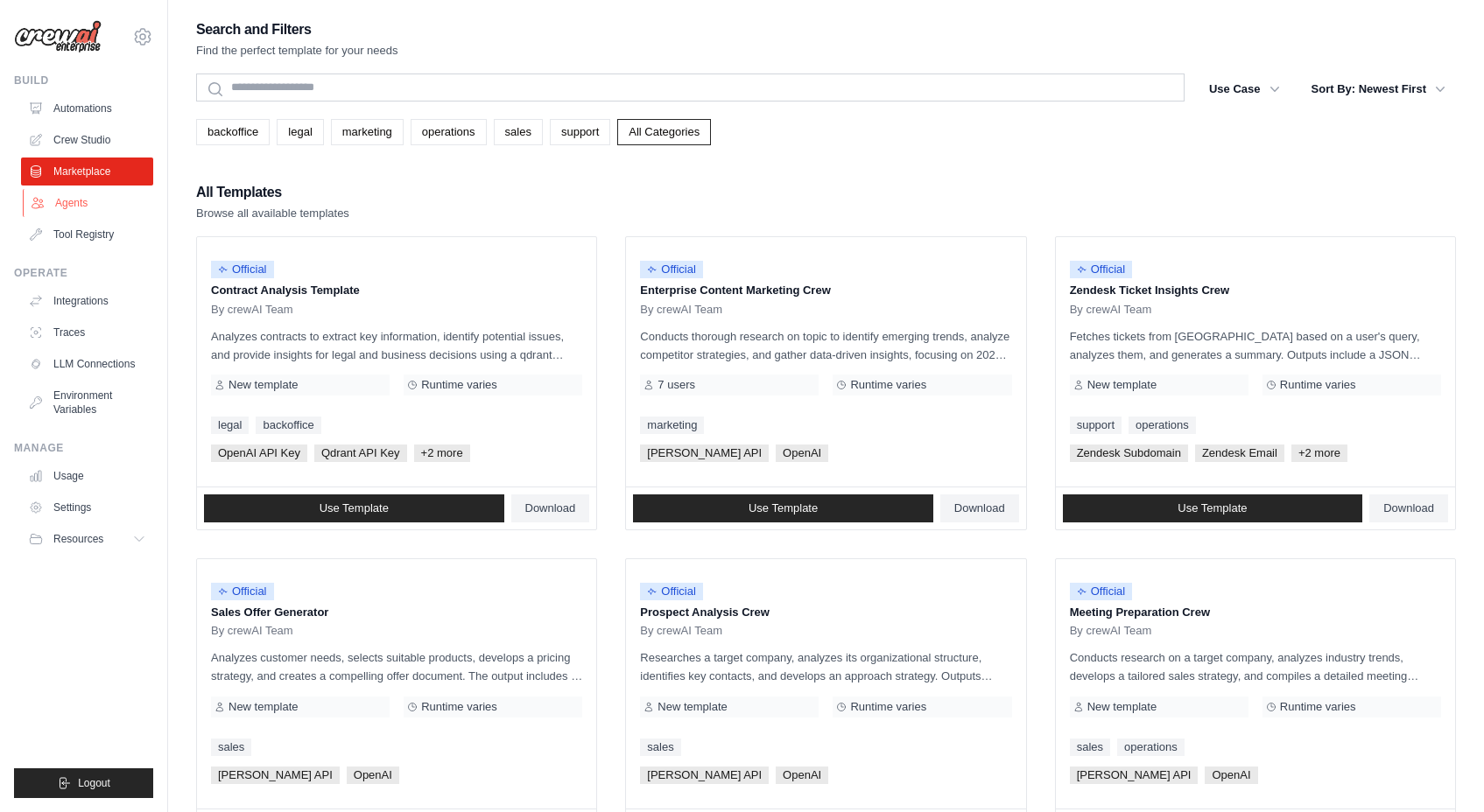 The image size is (1484, 812). What do you see at coordinates (663, 132) in the screenshot?
I see `a: All Categories` at bounding box center [663, 132].